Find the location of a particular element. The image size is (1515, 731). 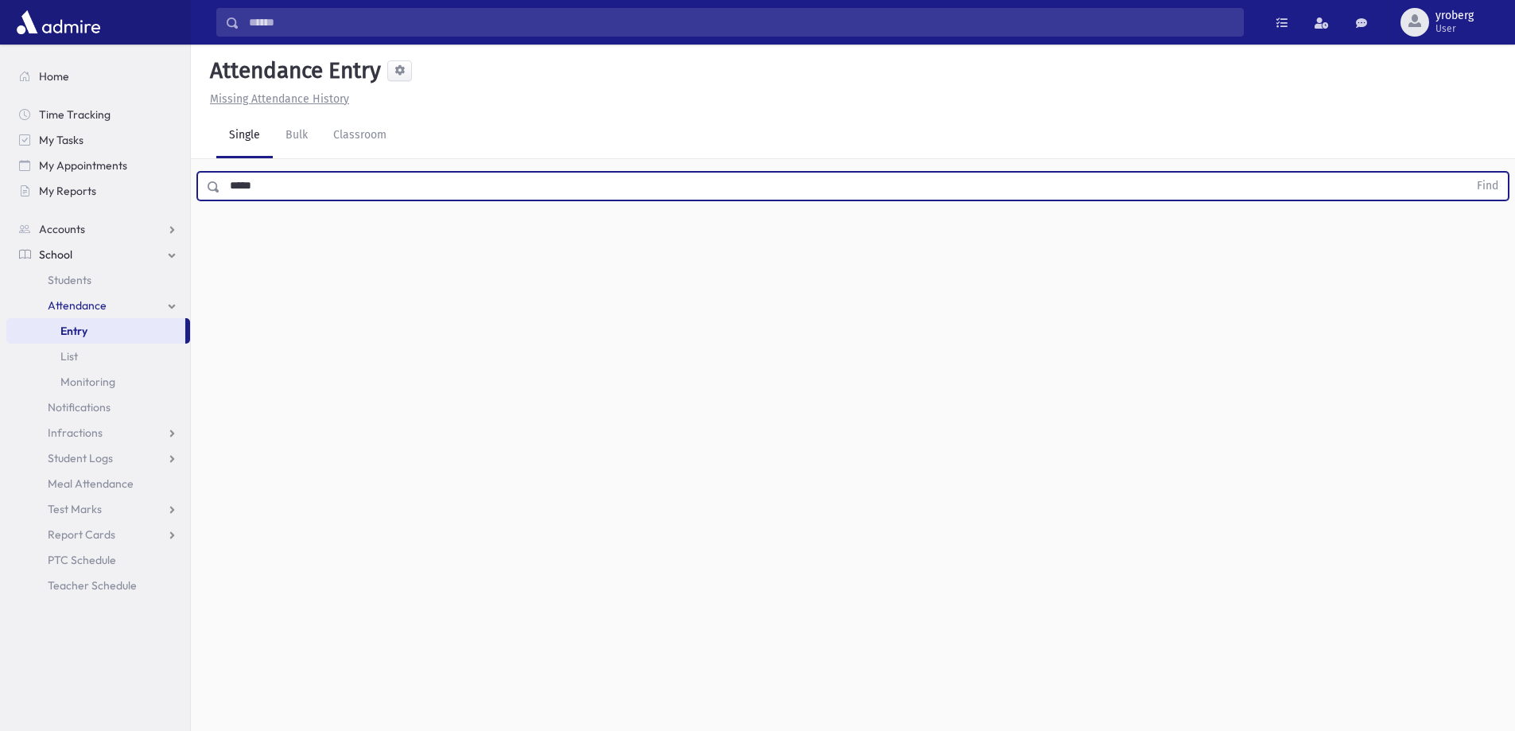

span: School is located at coordinates (56, 255).